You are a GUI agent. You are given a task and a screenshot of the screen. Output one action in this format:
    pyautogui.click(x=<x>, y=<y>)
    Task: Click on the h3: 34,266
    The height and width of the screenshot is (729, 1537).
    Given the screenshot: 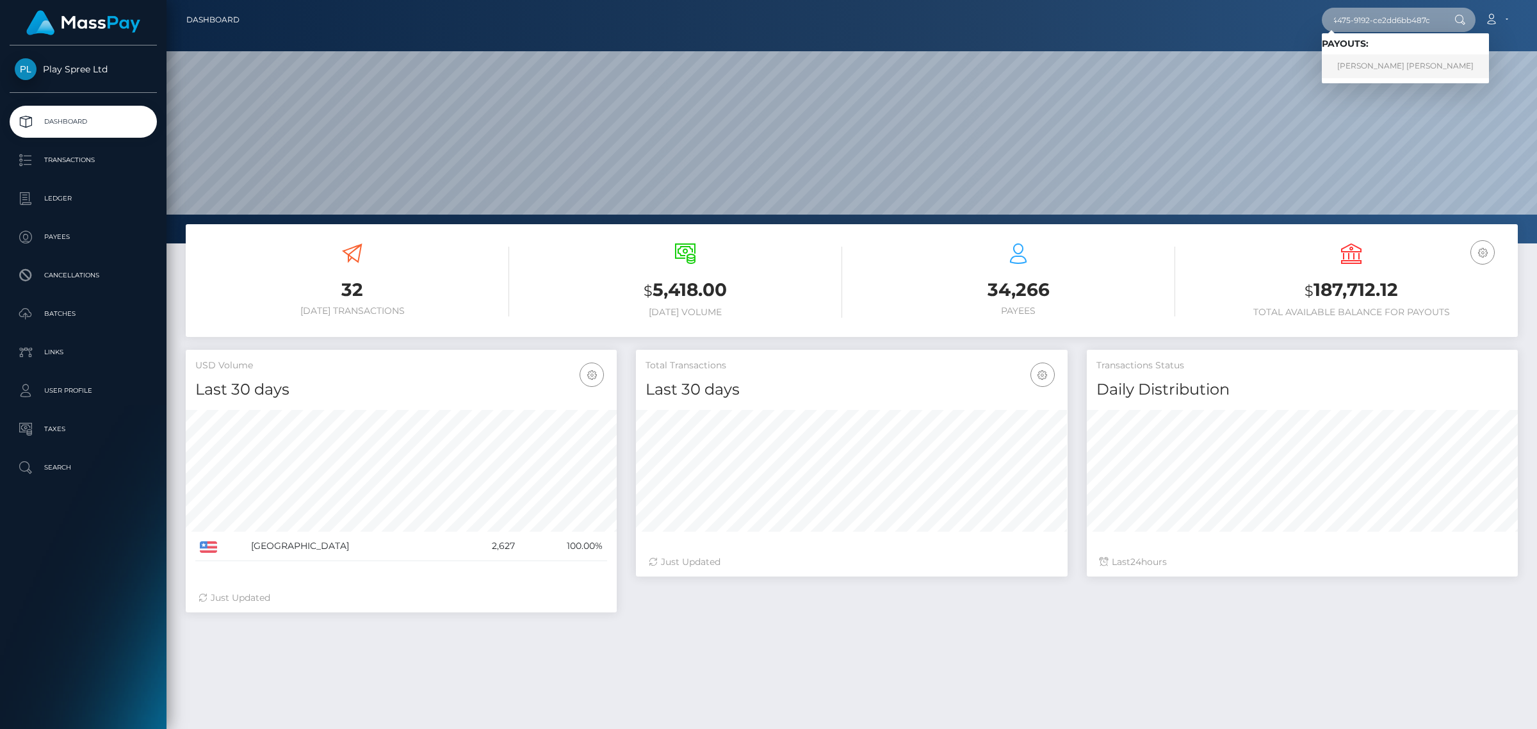 What is the action you would take?
    pyautogui.click(x=1018, y=289)
    